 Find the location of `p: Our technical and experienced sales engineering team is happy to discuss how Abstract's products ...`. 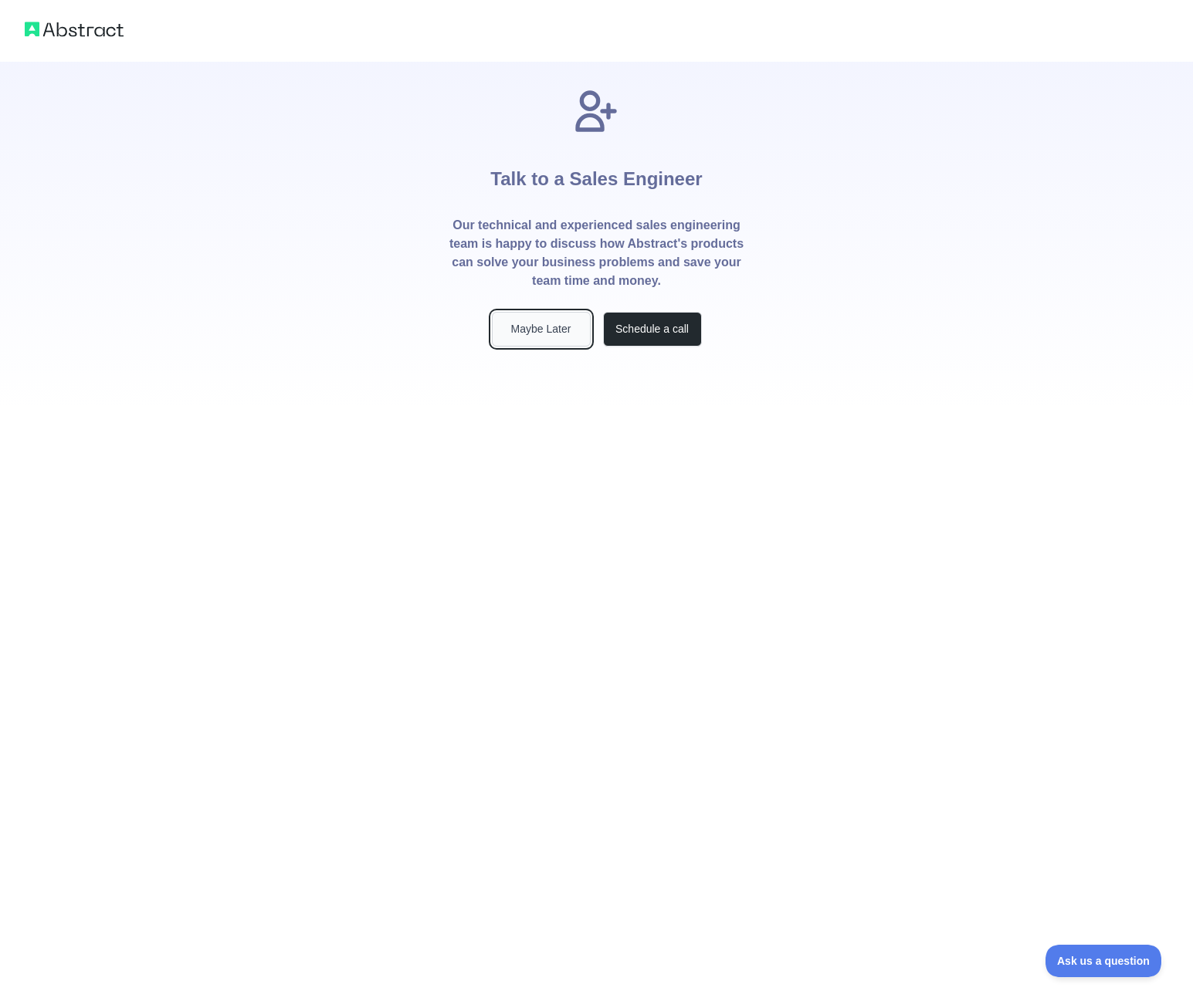

p: Our technical and experienced sales engineering team is happy to discuss how Abstract's products ... is located at coordinates (596, 253).